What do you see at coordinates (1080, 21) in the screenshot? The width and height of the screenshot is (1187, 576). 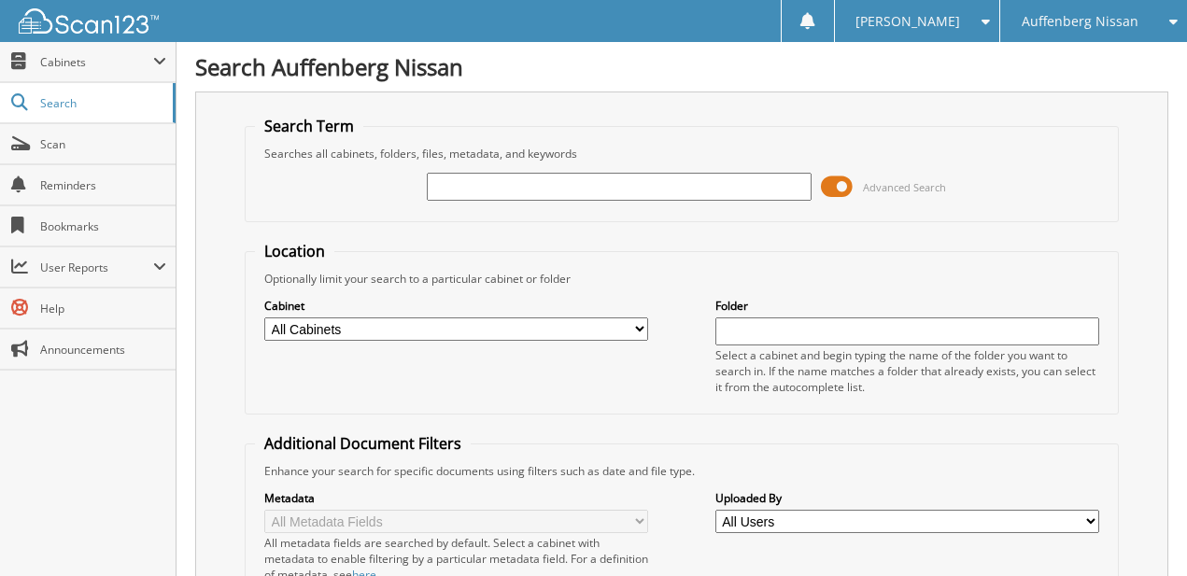 I see `span: Auffenberg Nissan` at bounding box center [1080, 21].